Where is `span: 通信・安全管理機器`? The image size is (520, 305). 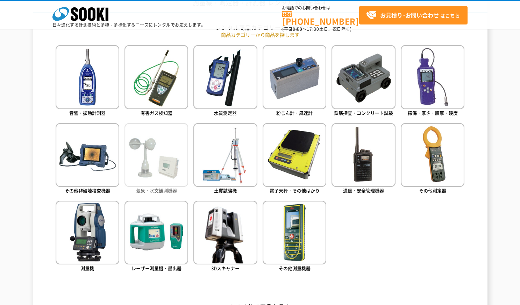 span: 通信・安全管理機器 is located at coordinates (364, 190).